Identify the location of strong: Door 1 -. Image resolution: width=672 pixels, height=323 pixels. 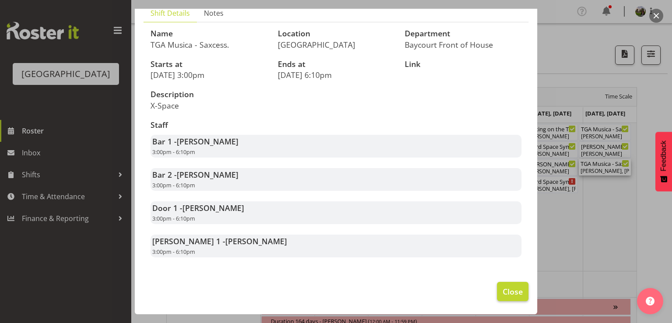
(198, 208).